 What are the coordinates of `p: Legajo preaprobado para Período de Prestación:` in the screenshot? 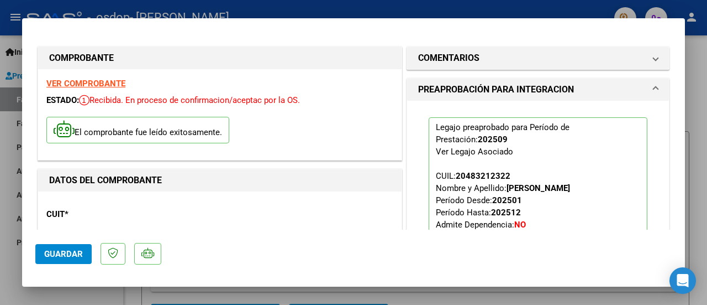 It's located at (538, 203).